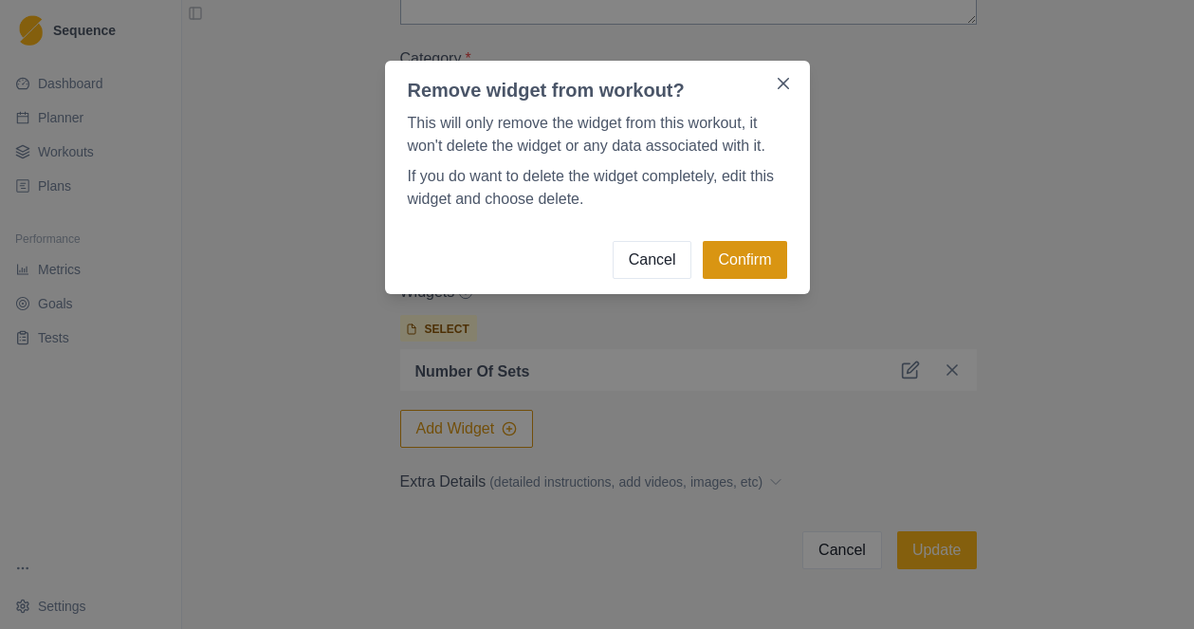  What do you see at coordinates (597, 188) in the screenshot?
I see `p: If you do want to delete the widget completely, edit this widget and choose delete.` at bounding box center [597, 188].